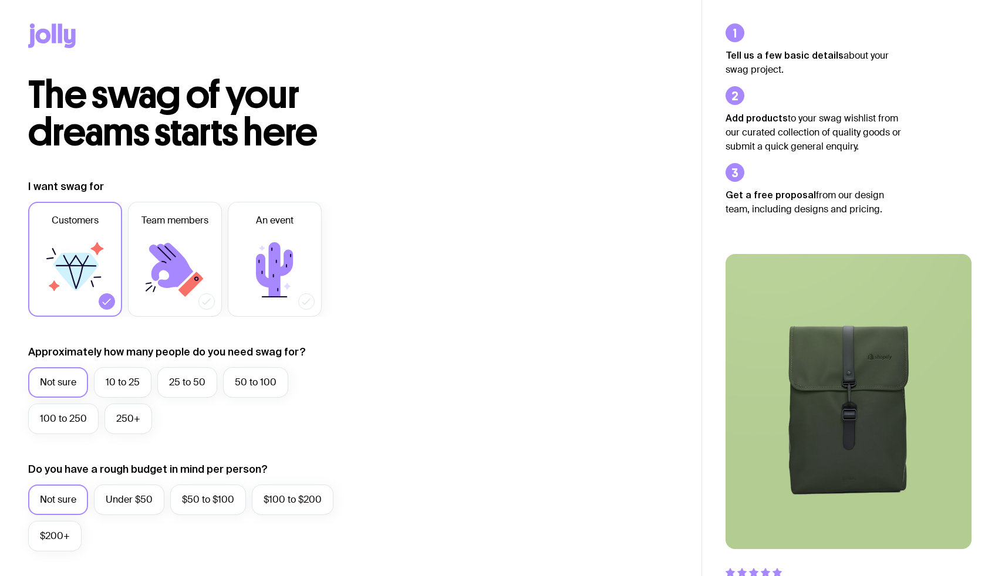  I want to click on label: 250+, so click(128, 419).